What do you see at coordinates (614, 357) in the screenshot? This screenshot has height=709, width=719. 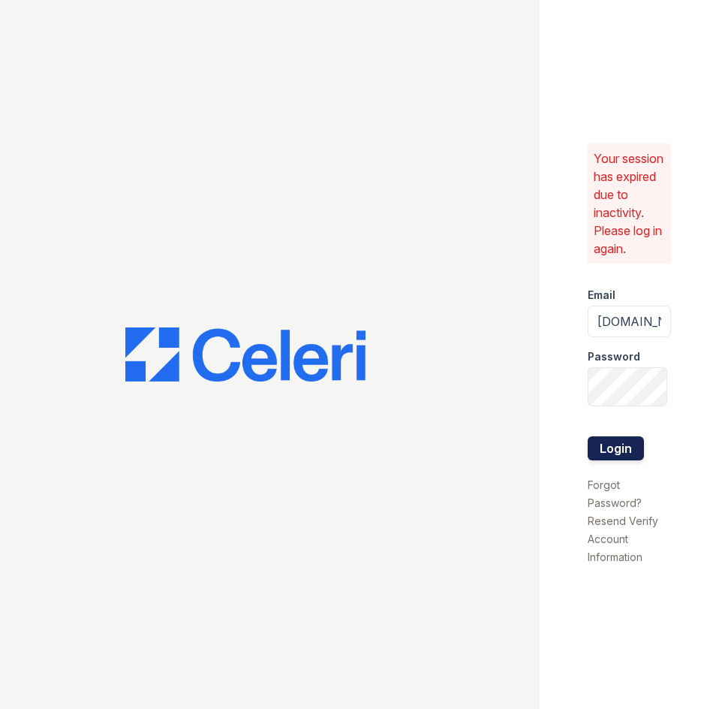 I see `label: Password` at bounding box center [614, 357].